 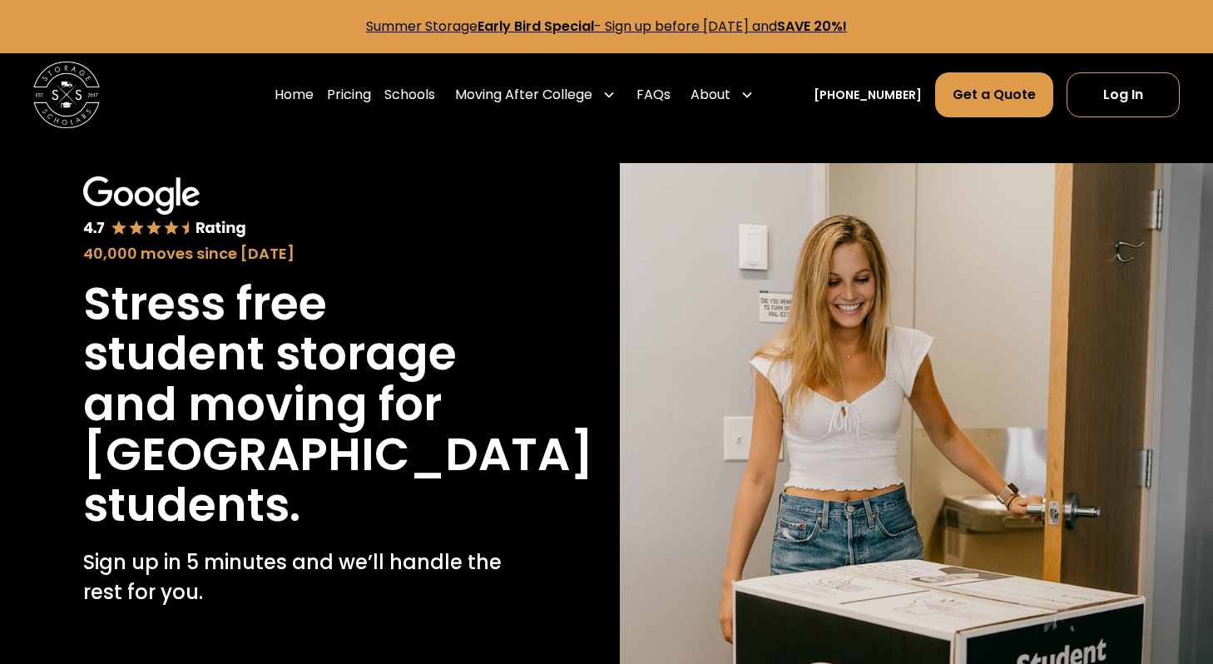 I want to click on strong: SAVE 20%!, so click(x=812, y=26).